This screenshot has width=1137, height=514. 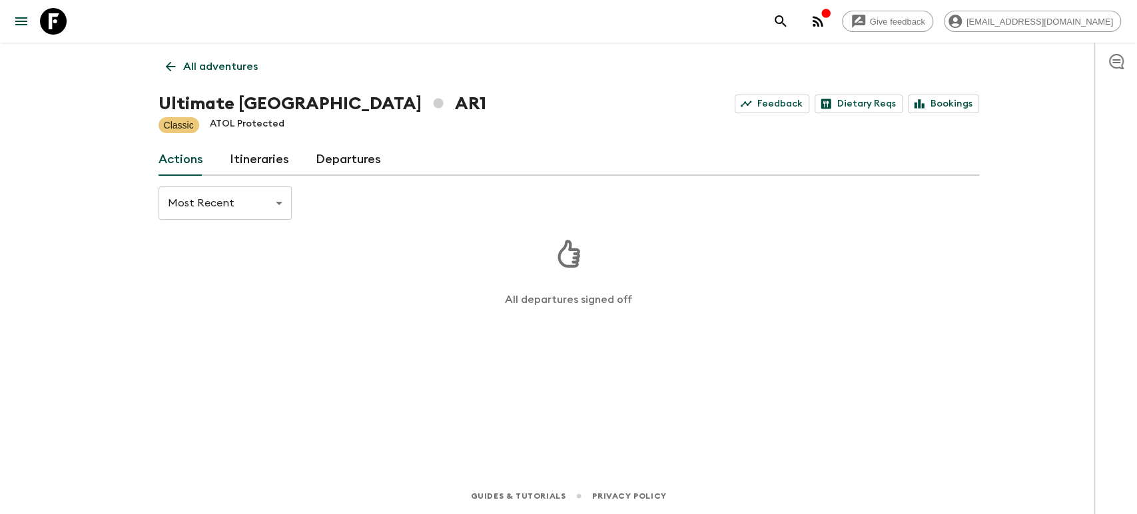 I want to click on a: Guides & Tutorials, so click(x=517, y=496).